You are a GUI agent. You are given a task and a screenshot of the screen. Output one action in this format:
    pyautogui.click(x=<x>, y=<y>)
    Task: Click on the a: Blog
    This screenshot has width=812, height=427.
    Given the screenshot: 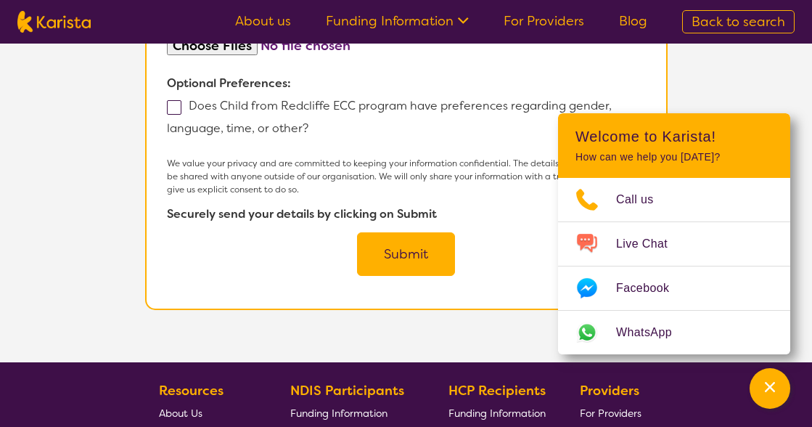 What is the action you would take?
    pyautogui.click(x=633, y=21)
    